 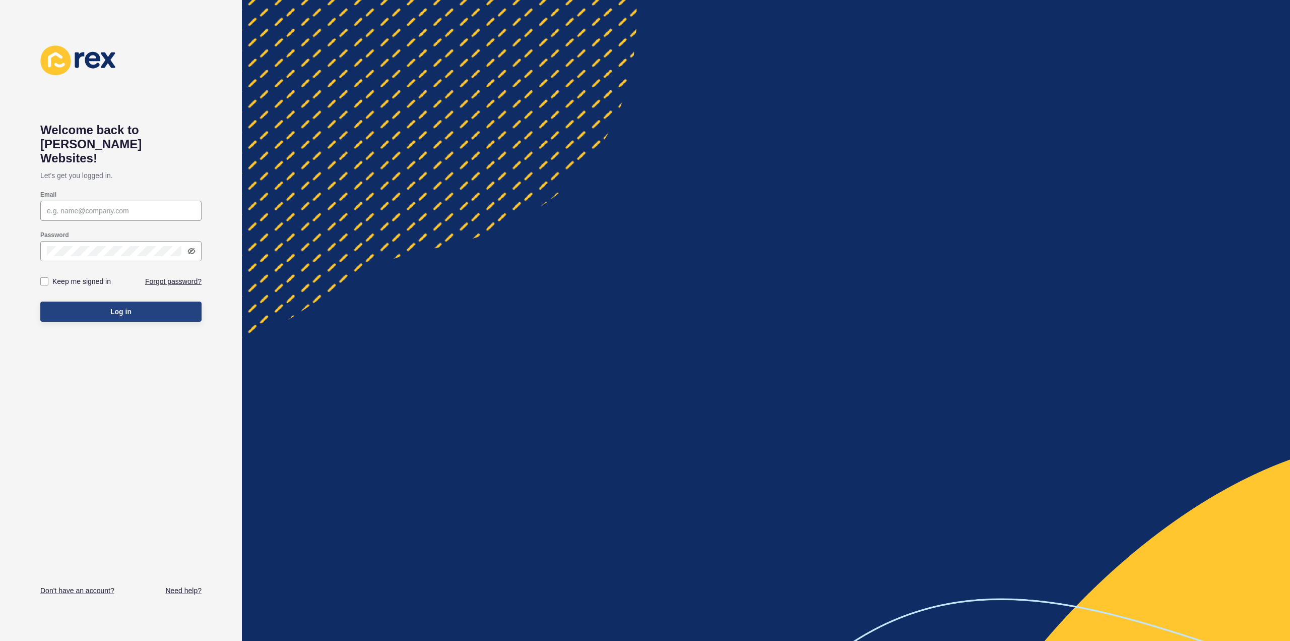 What do you see at coordinates (54, 235) in the screenshot?
I see `label: Password` at bounding box center [54, 235].